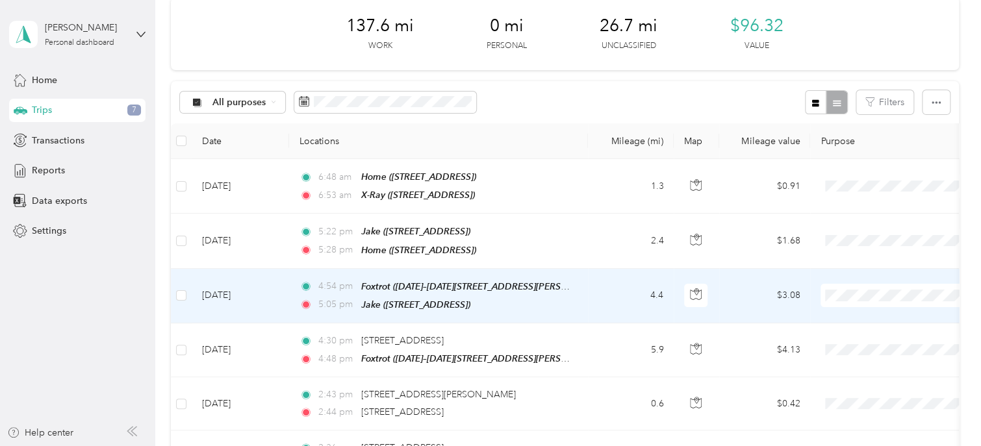 The height and width of the screenshot is (446, 981). What do you see at coordinates (44, 80) in the screenshot?
I see `span: Home` at bounding box center [44, 80].